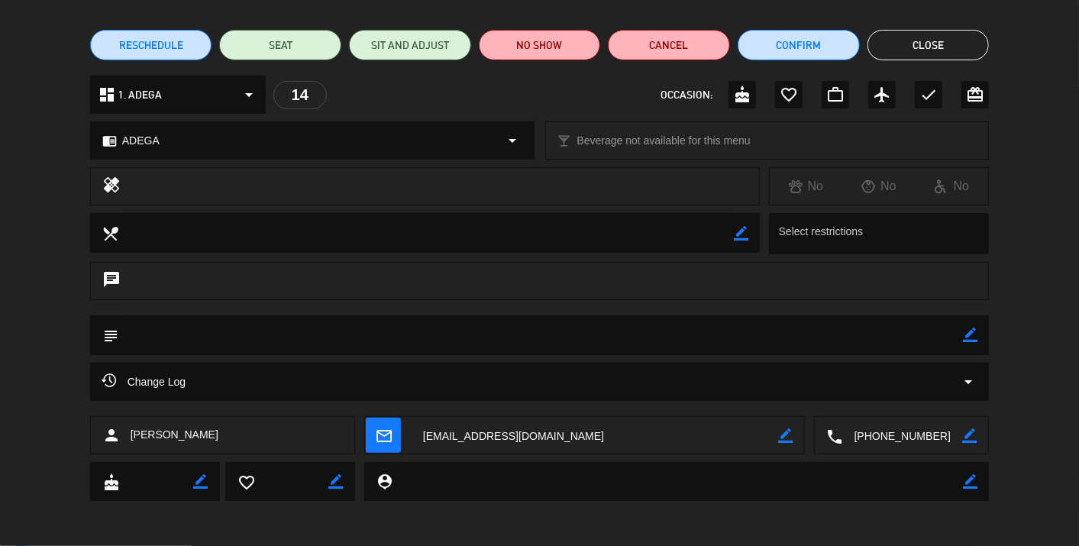  Describe the element at coordinates (111, 281) in the screenshot. I see `i: chat` at that location.